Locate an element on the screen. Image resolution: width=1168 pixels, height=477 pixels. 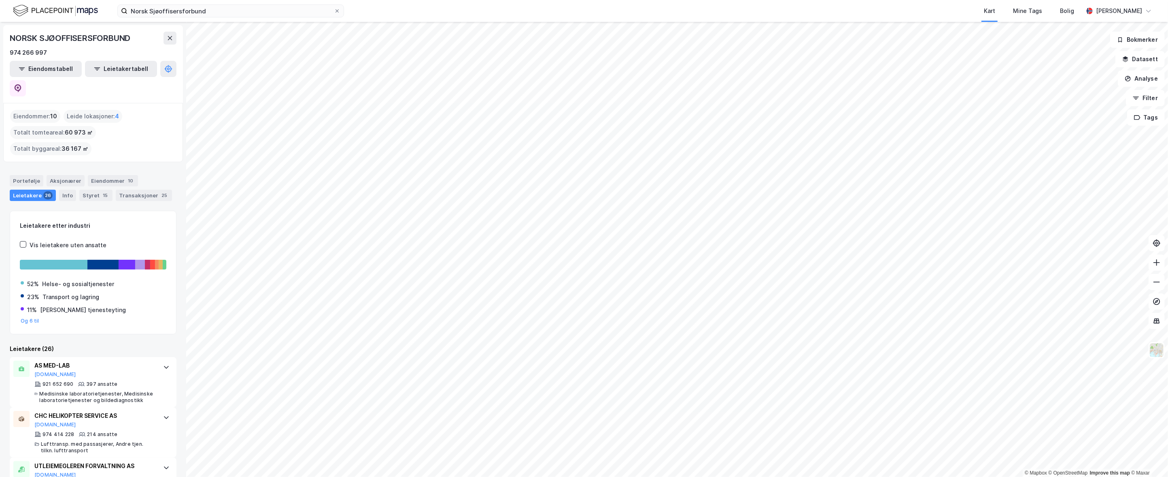
div: 921 652 690 is located at coordinates (58, 384).